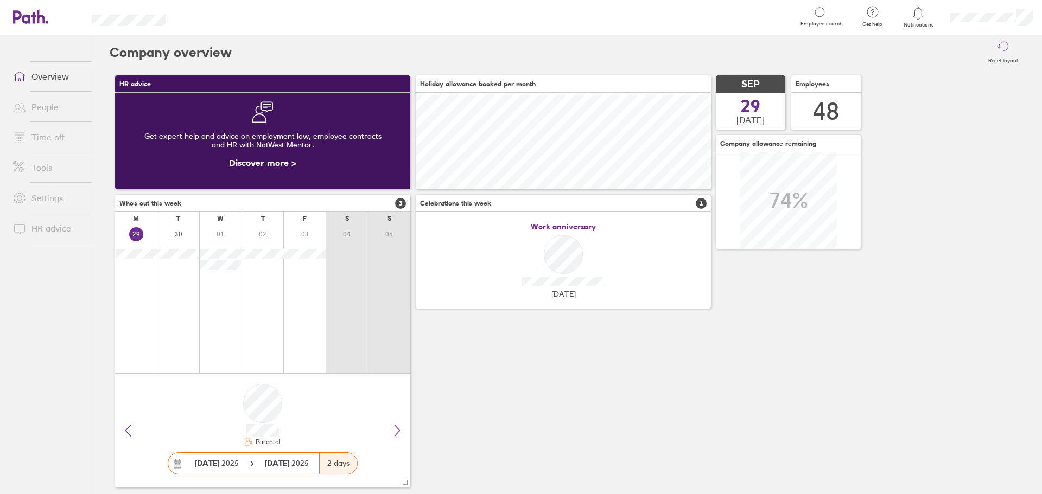 The image size is (1042, 494). What do you see at coordinates (822, 24) in the screenshot?
I see `span: Employee search` at bounding box center [822, 24].